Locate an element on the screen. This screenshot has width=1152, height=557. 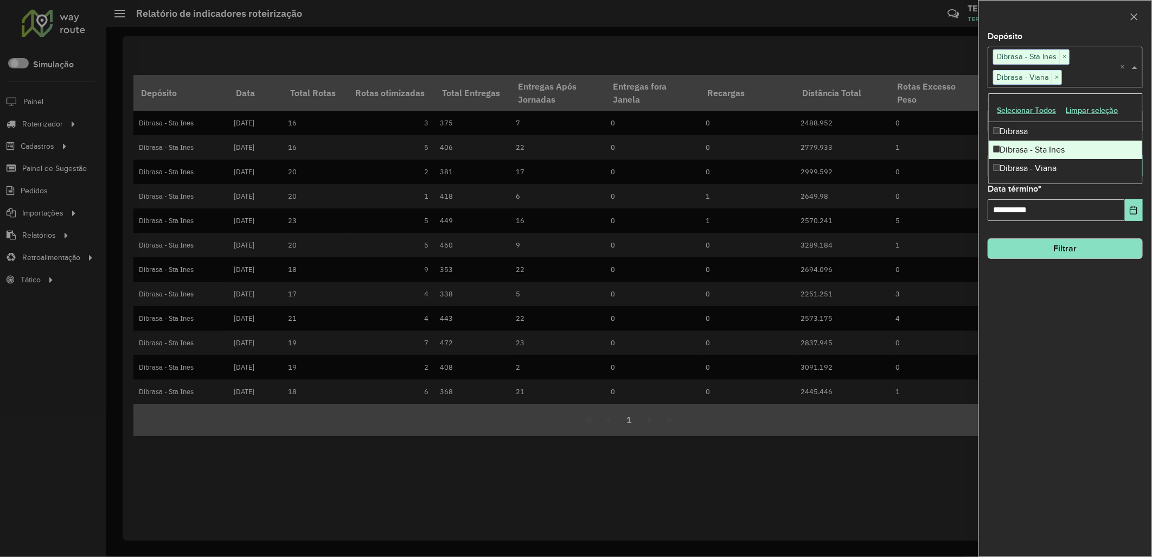
div: Dibrasa - Sta Ines is located at coordinates (1066, 150).